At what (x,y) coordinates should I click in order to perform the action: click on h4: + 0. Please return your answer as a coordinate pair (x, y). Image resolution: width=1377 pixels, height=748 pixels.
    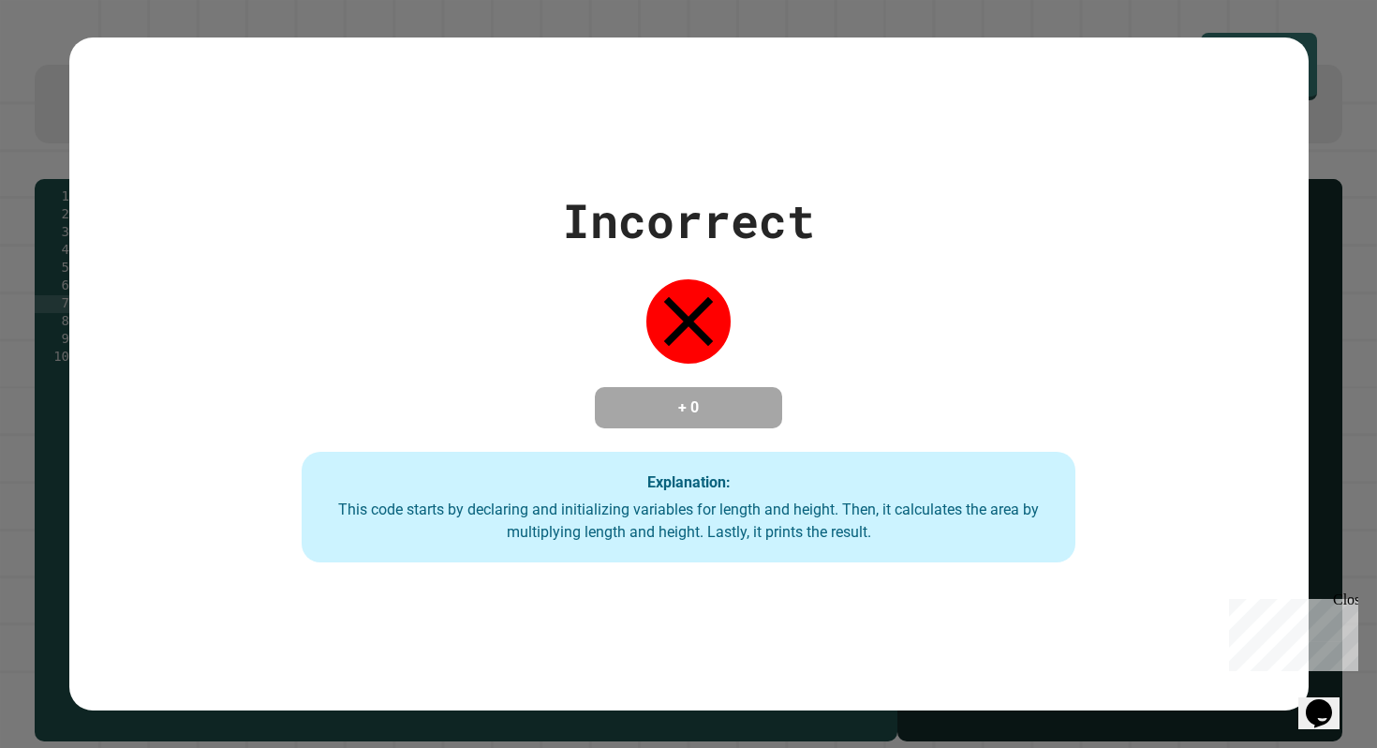
    Looking at the image, I should click on (689, 408).